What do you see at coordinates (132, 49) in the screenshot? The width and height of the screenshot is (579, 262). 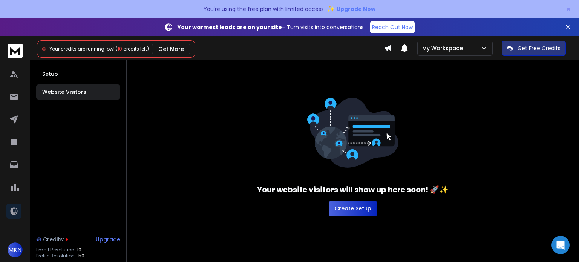 I see `span: ( credits left)` at bounding box center [132, 49].